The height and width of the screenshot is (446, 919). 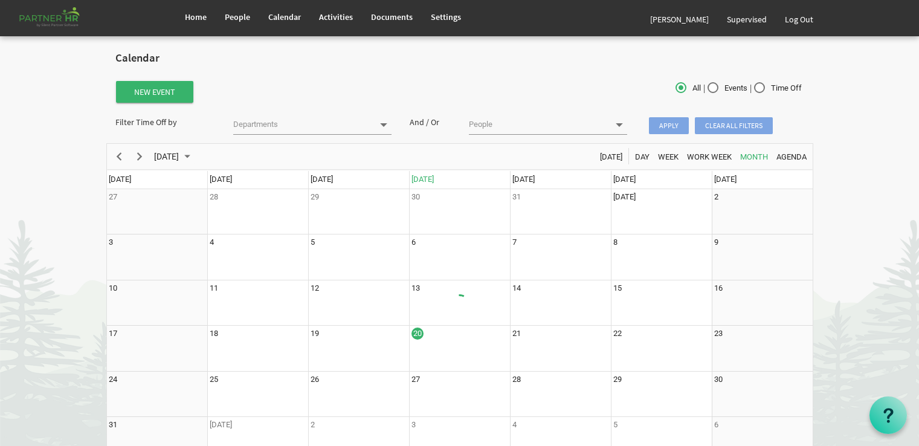 I want to click on div: Filter Time Off by, so click(x=165, y=122).